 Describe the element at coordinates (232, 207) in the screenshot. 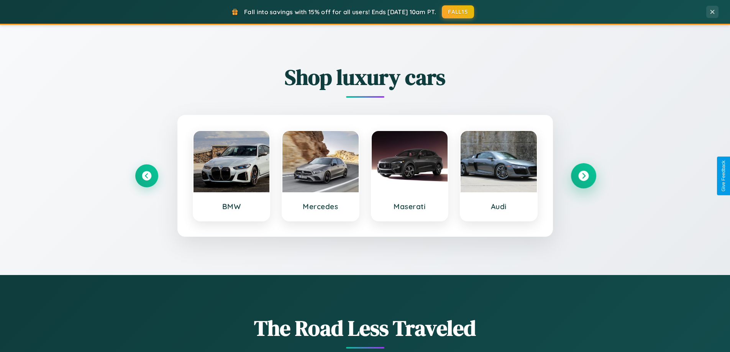

I see `h3: BMW` at that location.